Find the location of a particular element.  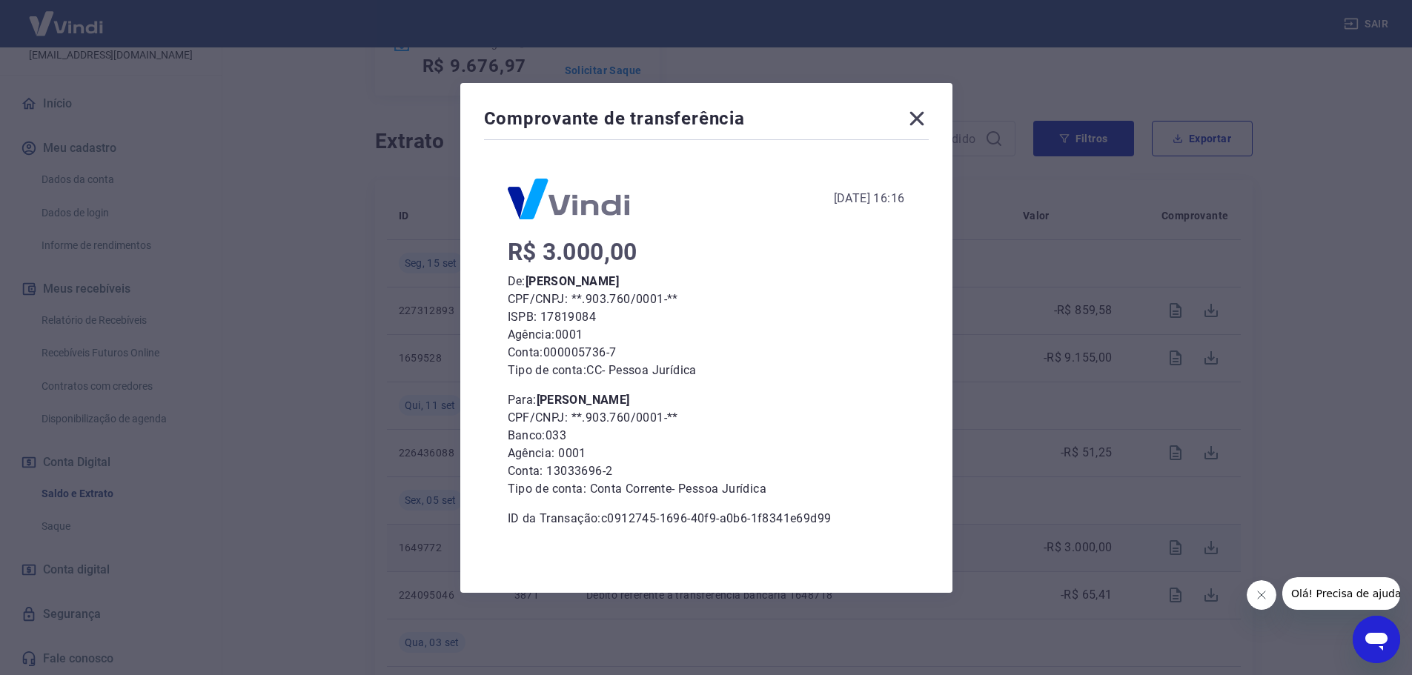

p: Tipo de conta: CC - Pessoa Jurídica is located at coordinates (706, 371).